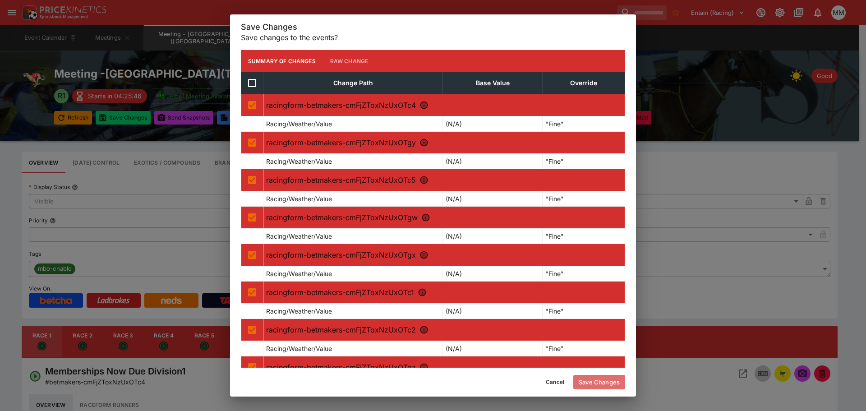 The image size is (866, 411). What do you see at coordinates (599, 382) in the screenshot?
I see `button: Save Changes` at bounding box center [599, 382].